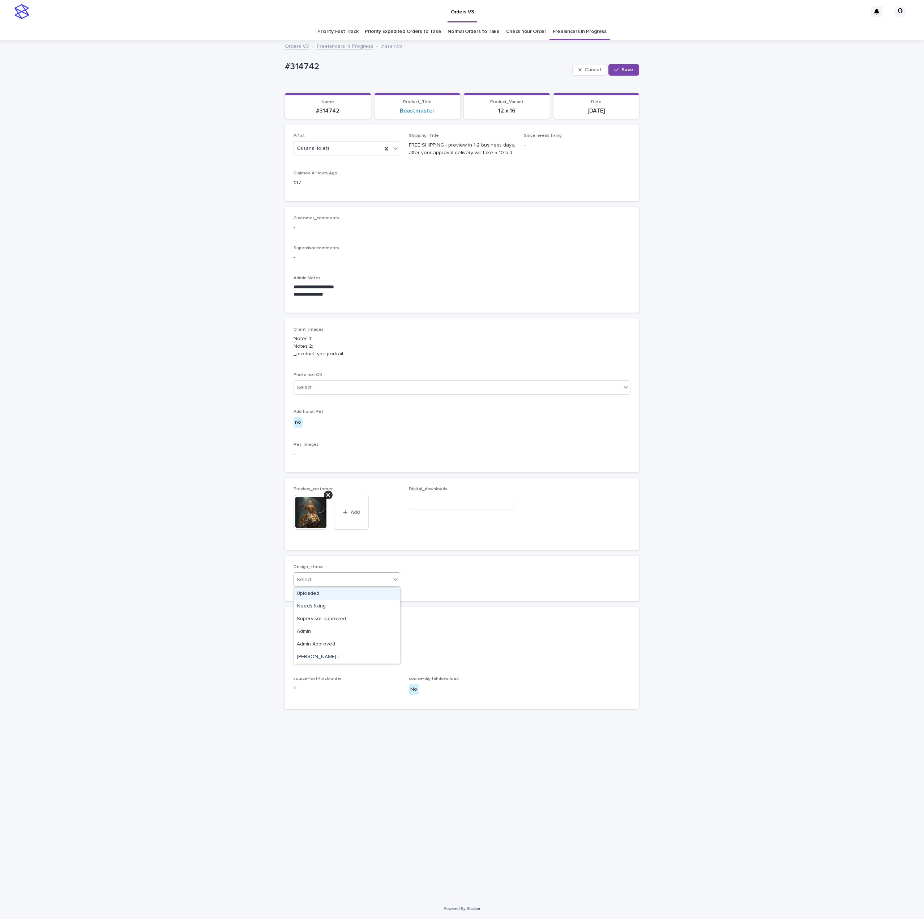 Image resolution: width=924 pixels, height=919 pixels. What do you see at coordinates (543, 136) in the screenshot?
I see `span: Since needs fixing` at bounding box center [543, 136].